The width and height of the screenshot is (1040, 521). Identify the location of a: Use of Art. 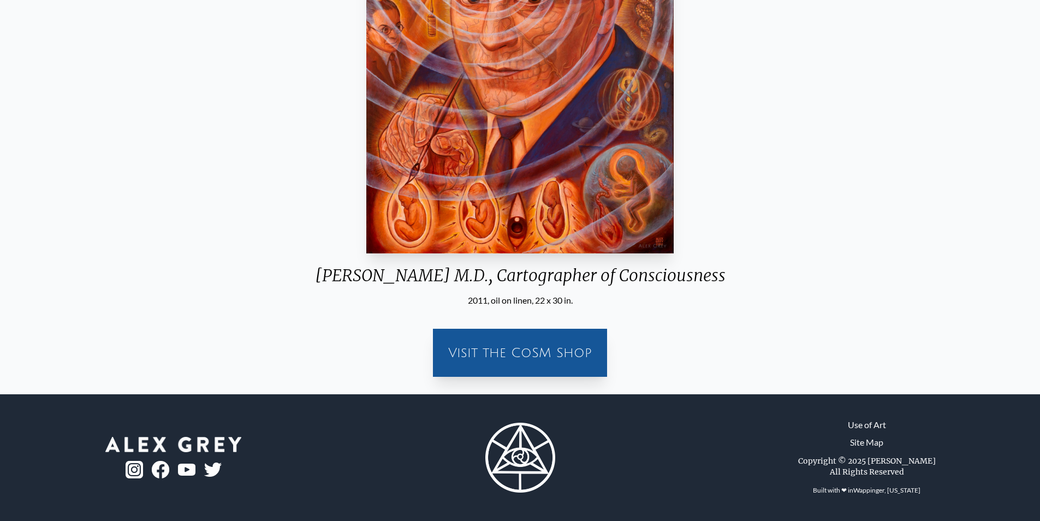
(867, 425).